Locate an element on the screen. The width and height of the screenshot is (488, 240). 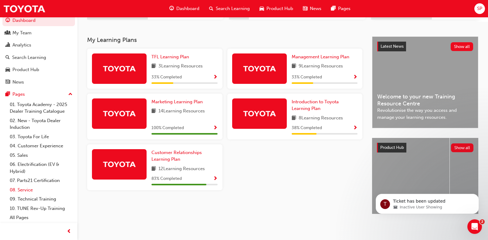
span: 2 is located at coordinates (482, 221).